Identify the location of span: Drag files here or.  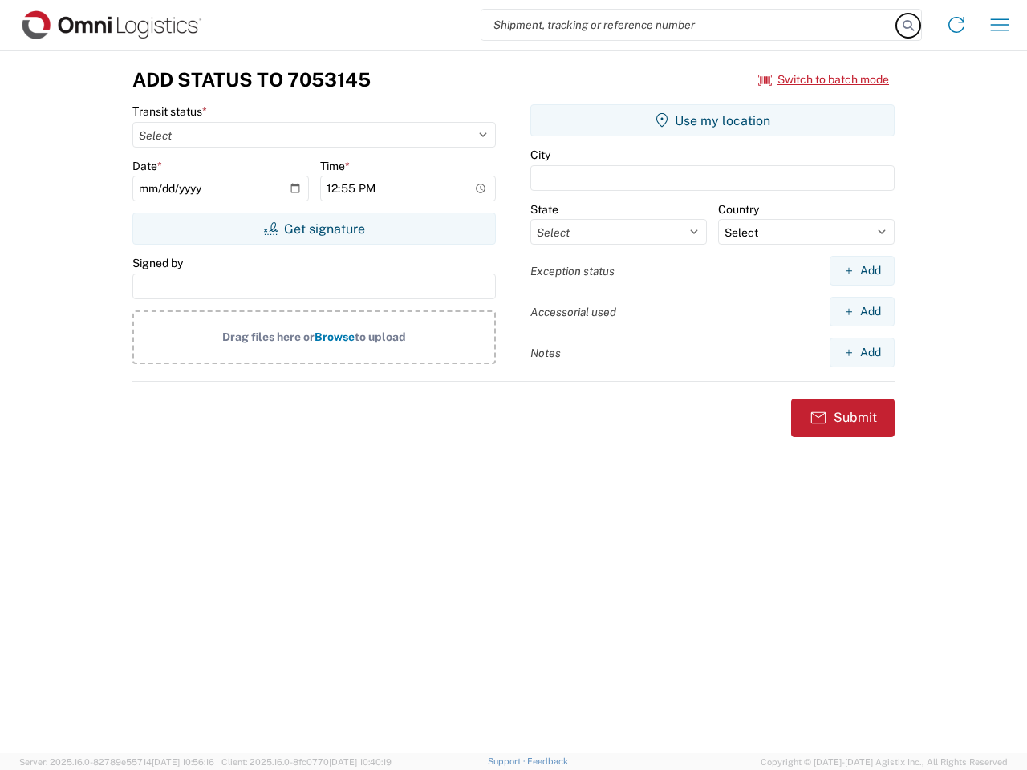
(268, 337).